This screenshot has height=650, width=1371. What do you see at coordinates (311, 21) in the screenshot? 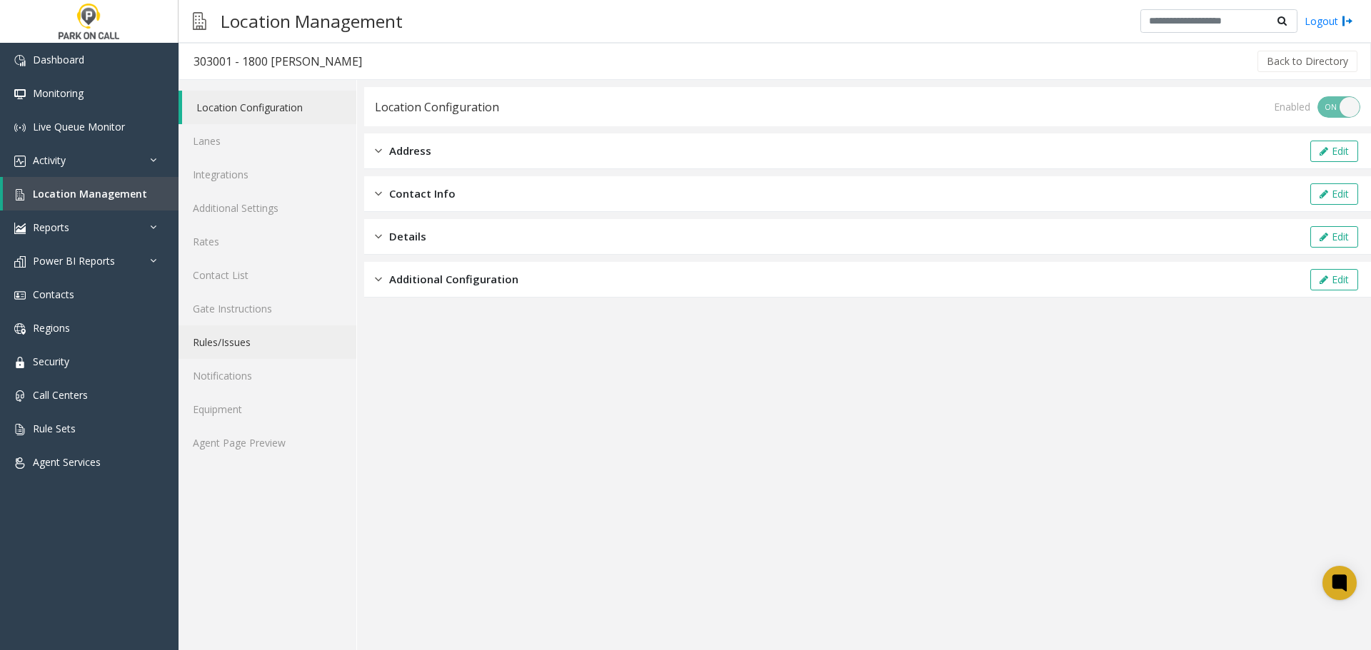
I see `h3: Location Management` at bounding box center [311, 21].